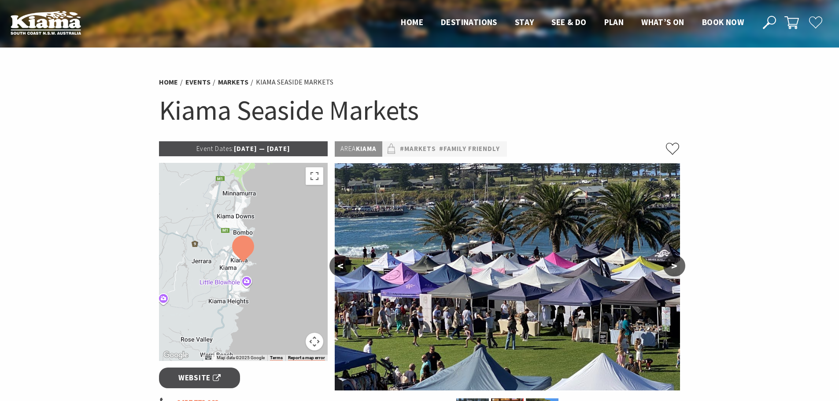 The image size is (839, 401). What do you see at coordinates (199, 378) in the screenshot?
I see `a: Website` at bounding box center [199, 378].